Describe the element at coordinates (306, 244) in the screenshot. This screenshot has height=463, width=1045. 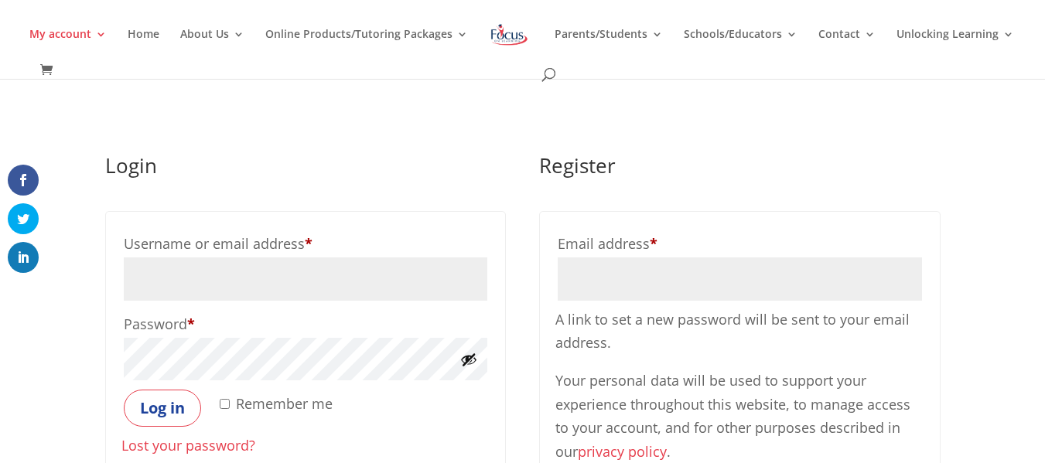
I see `label: Username or email address` at that location.